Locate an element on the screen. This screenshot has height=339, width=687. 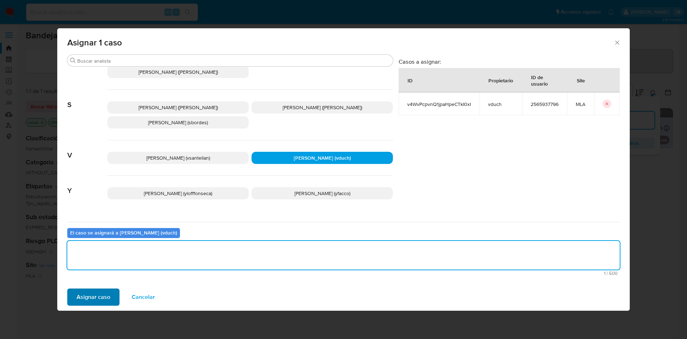
button: Buscar is located at coordinates (73, 60).